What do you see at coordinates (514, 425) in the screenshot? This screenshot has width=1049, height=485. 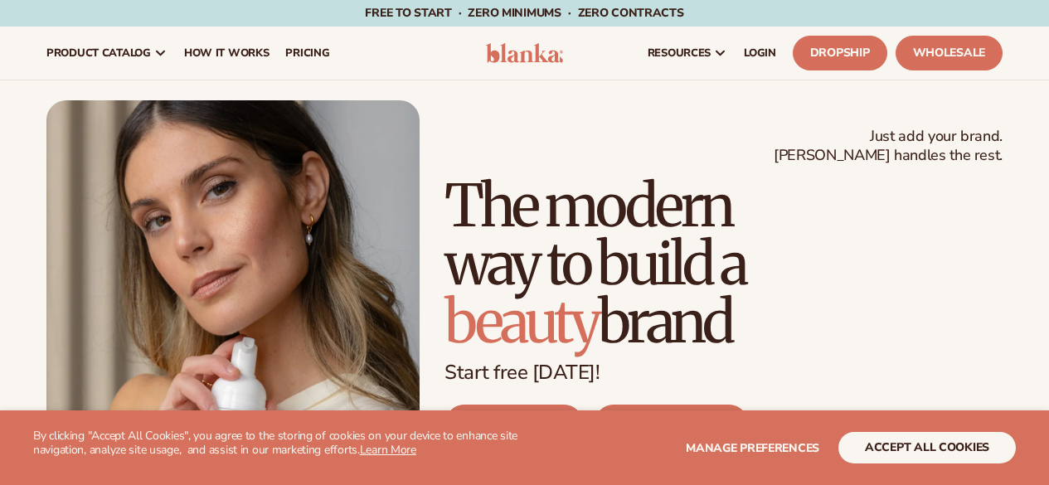 I see `a: DROPSHIP` at bounding box center [514, 425].